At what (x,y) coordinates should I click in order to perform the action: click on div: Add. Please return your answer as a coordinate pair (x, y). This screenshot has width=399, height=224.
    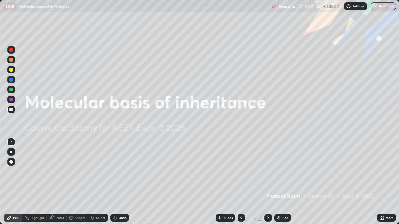
    Looking at the image, I should click on (285, 218).